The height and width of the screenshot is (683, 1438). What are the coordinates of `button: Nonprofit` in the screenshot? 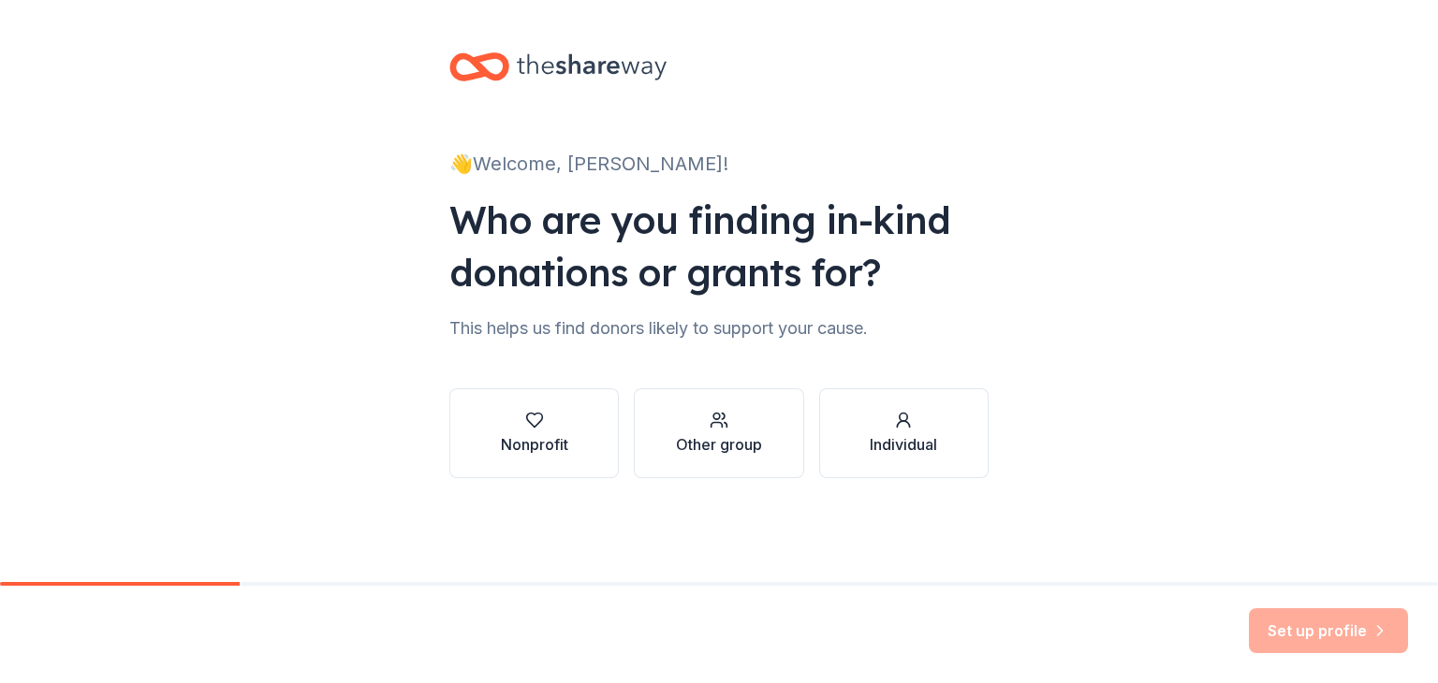 It's located at (534, 433).